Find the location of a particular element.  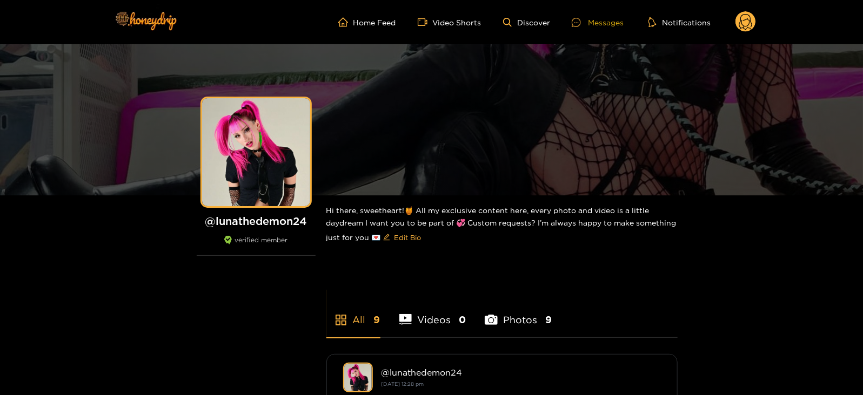

button: editEdit Bio is located at coordinates (402, 238).